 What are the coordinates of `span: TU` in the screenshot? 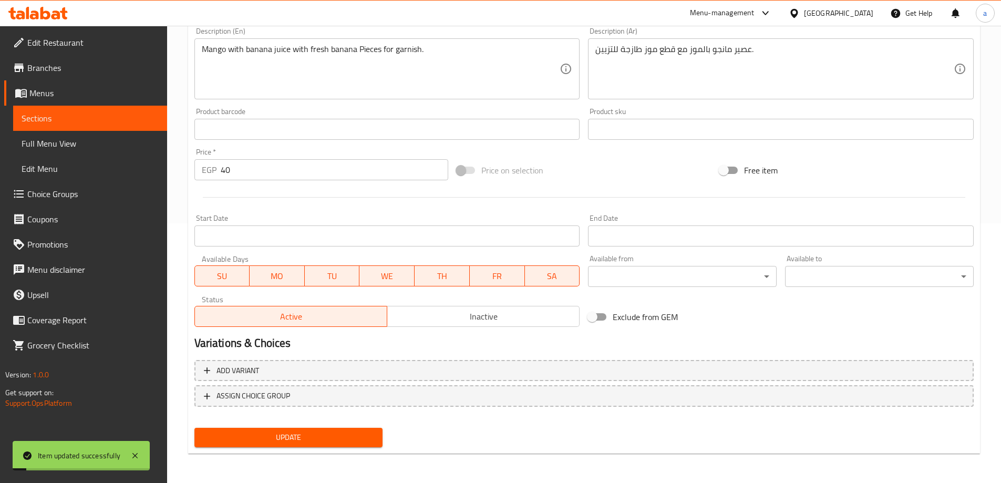 It's located at (332, 276).